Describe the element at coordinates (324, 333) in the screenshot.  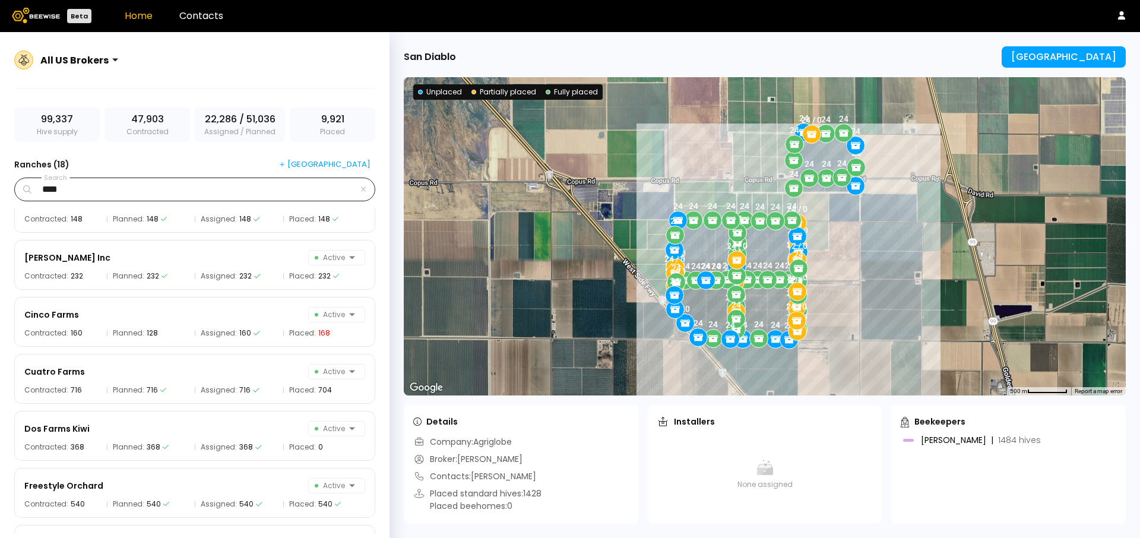
I see `div: 168` at that location.